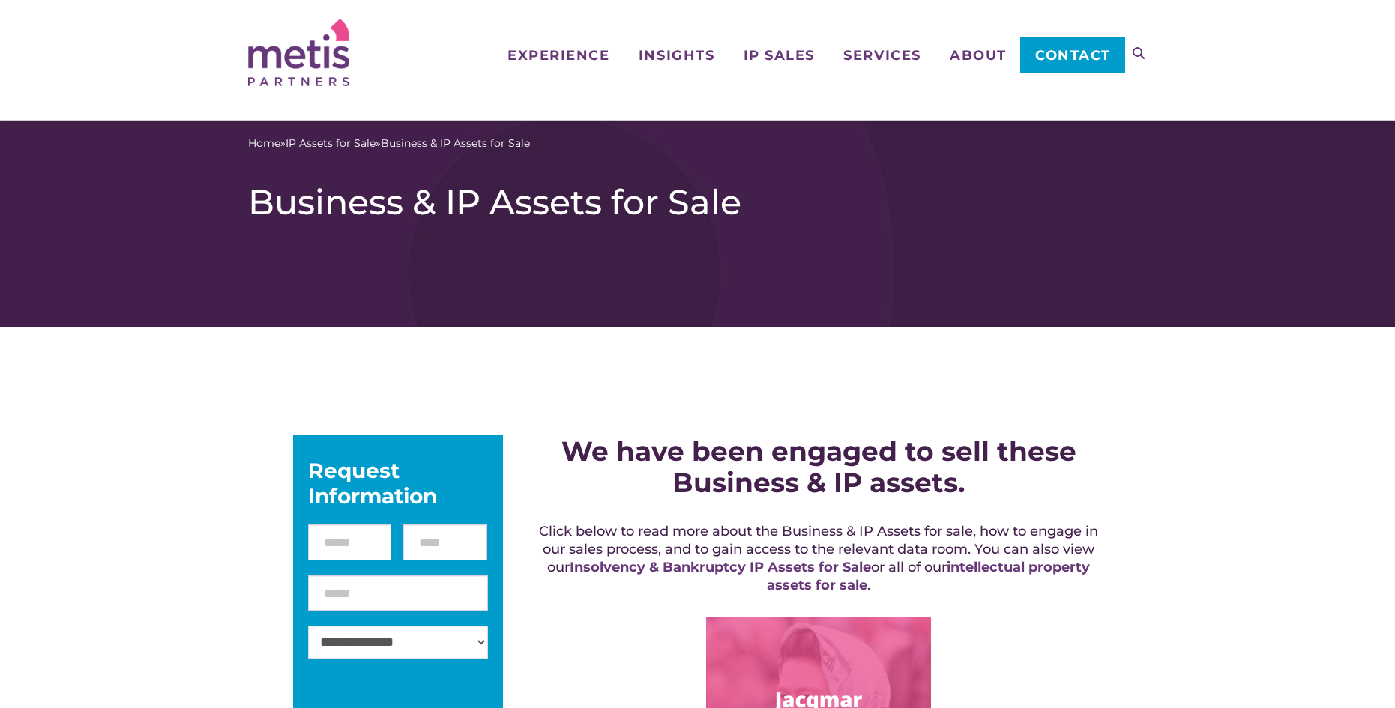 This screenshot has height=708, width=1395. Describe the element at coordinates (720, 567) in the screenshot. I see `a: Insolvency & Bankruptcy IP Assets for Sale` at that location.